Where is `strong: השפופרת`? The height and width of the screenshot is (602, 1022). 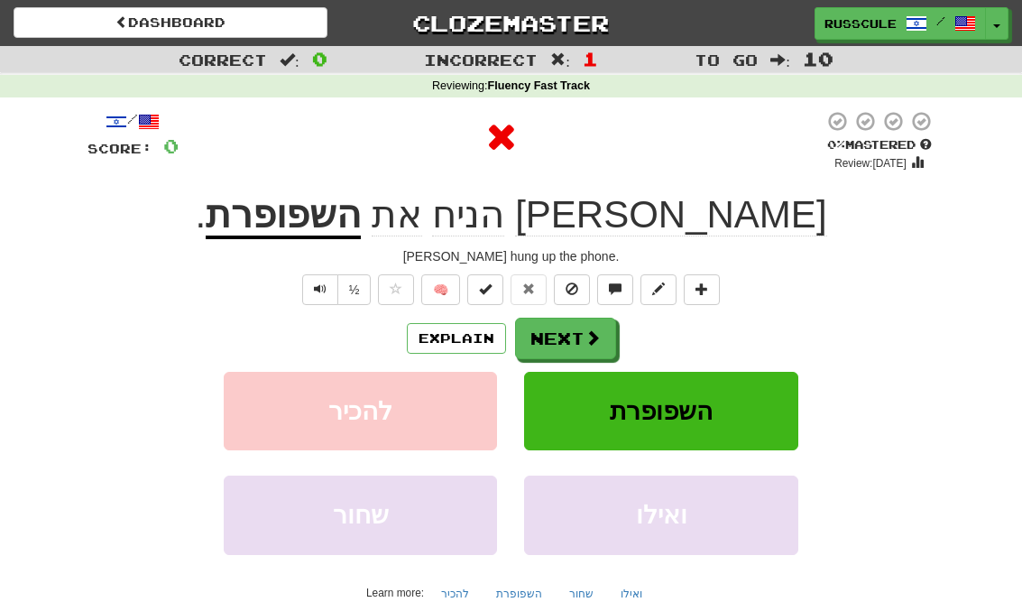
strong: השפופרת is located at coordinates (283, 216).